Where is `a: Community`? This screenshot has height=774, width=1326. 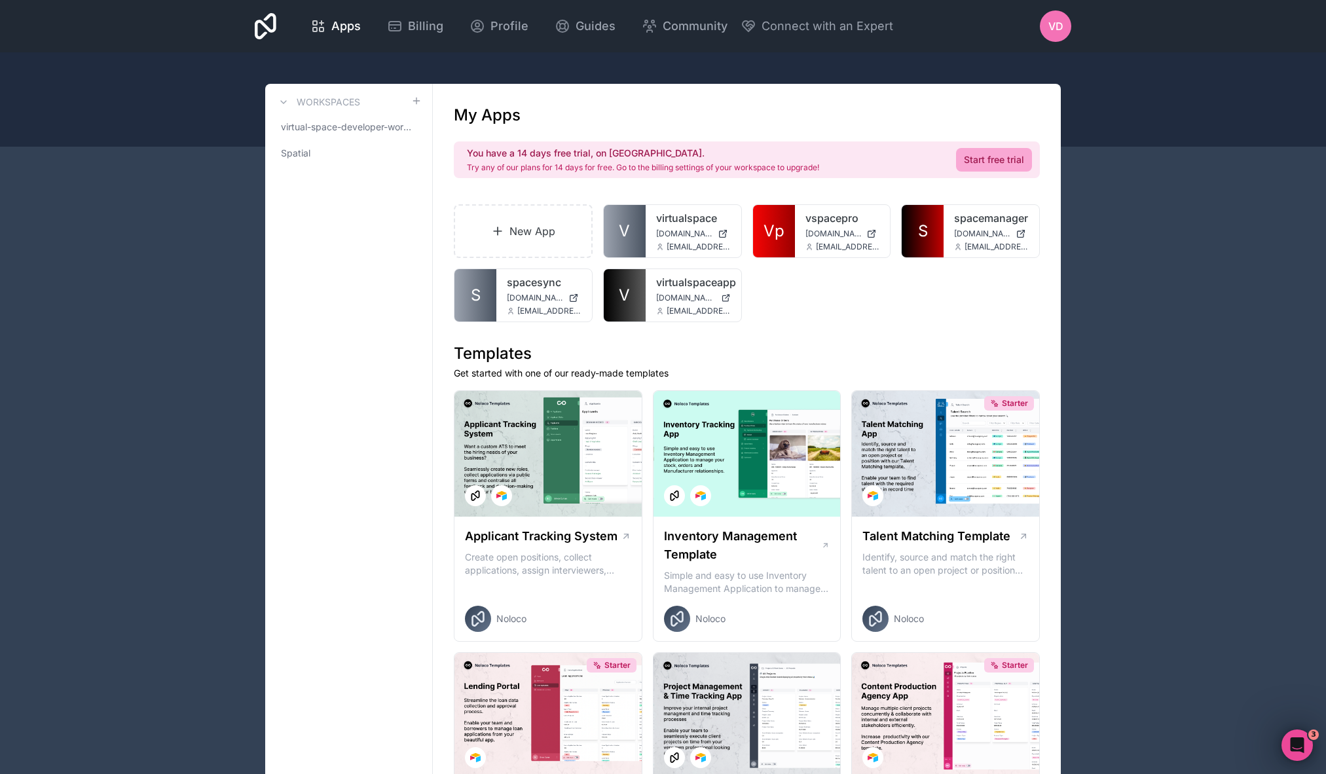 a: Community is located at coordinates (684, 26).